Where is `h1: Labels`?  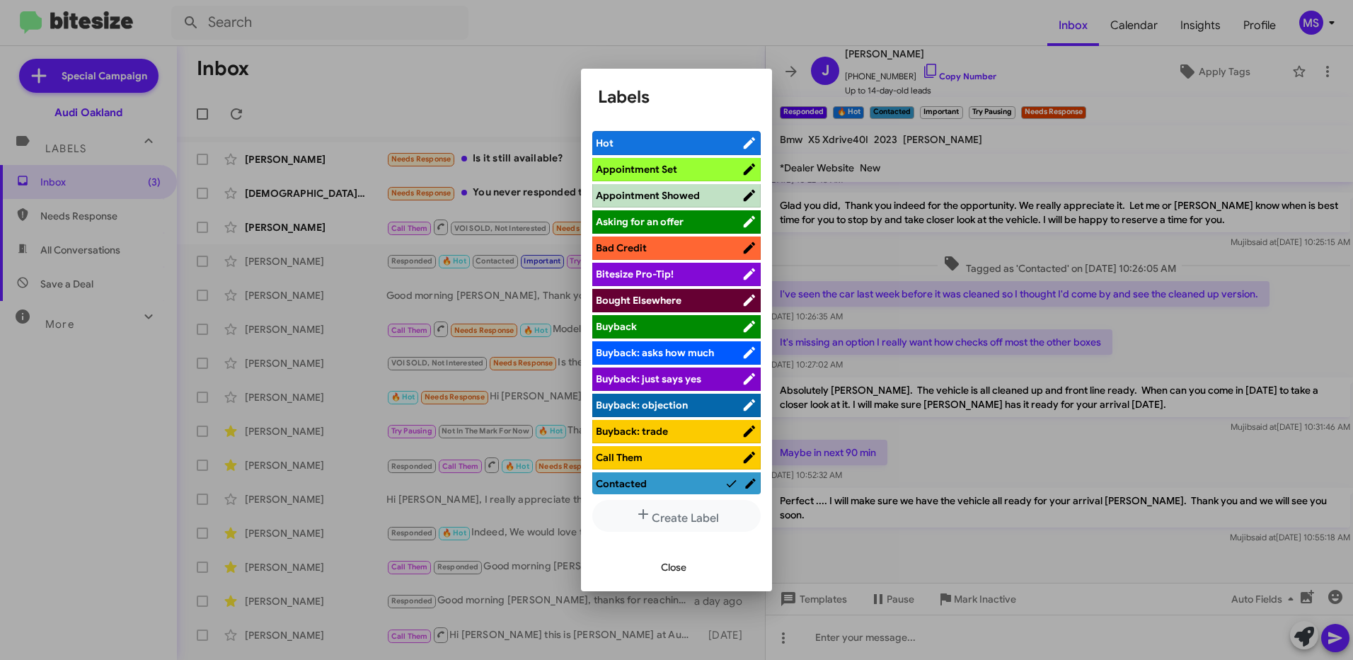
h1: Labels is located at coordinates (677, 97).